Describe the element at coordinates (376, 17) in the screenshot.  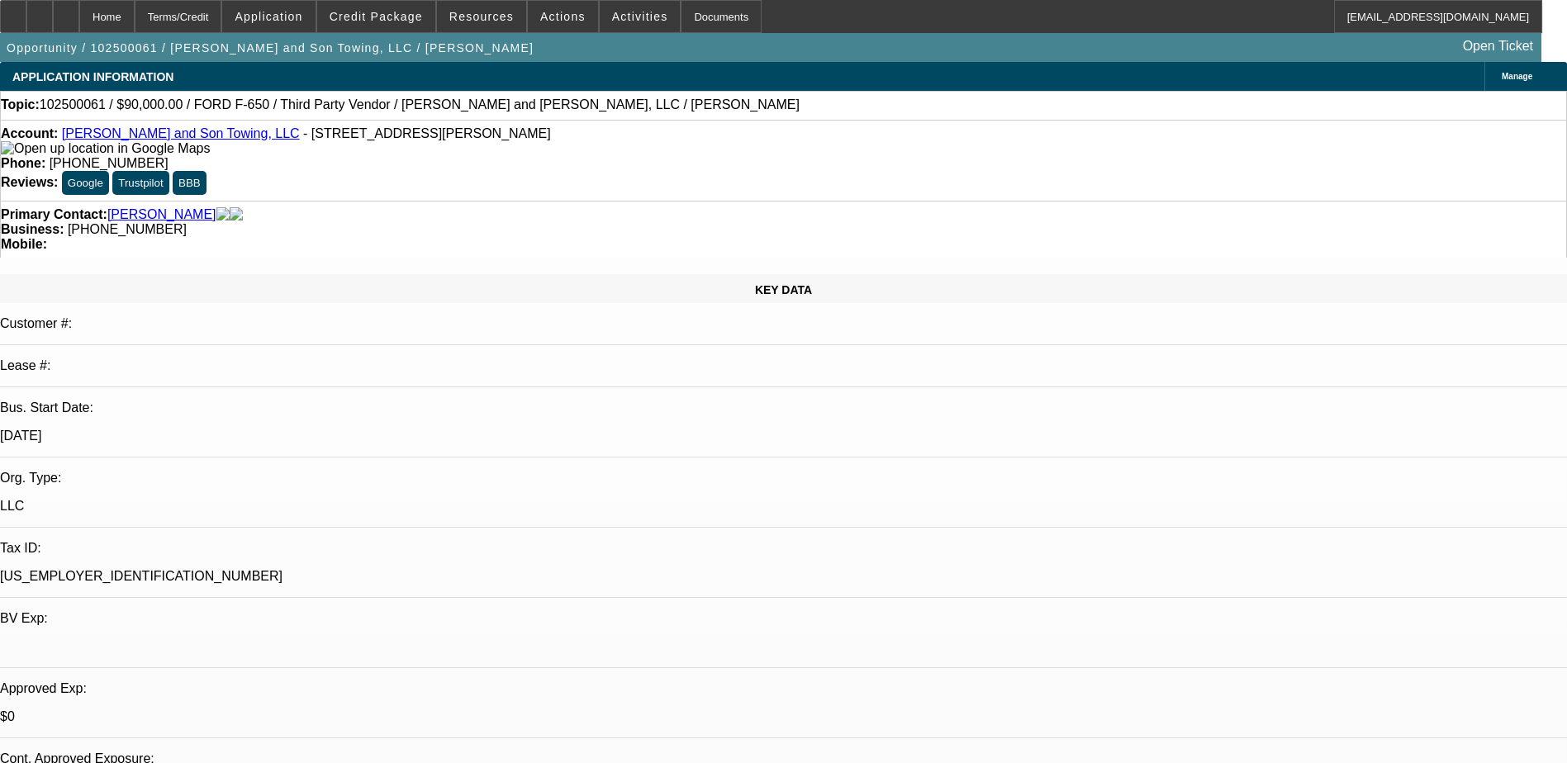
I see `button: Credit Package` at that location.